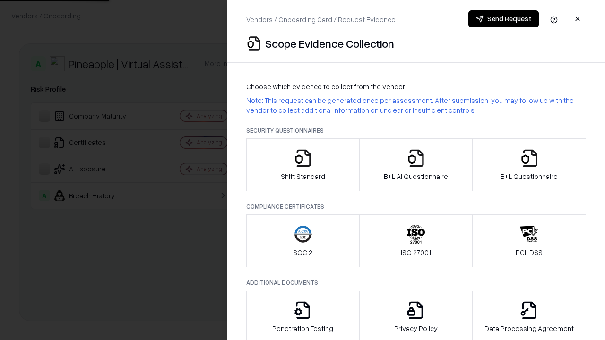 This screenshot has width=605, height=340. Describe the element at coordinates (416, 253) in the screenshot. I see `p: ISO 27001` at that location.